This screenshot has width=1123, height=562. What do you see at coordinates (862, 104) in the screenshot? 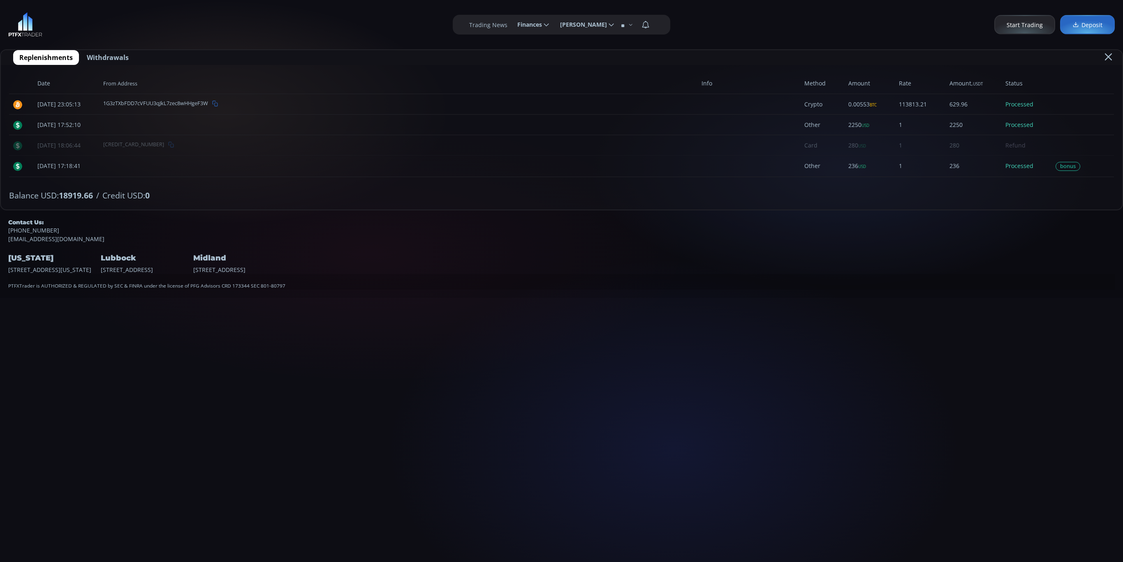
I see `span: 0.00553` at bounding box center [862, 104].